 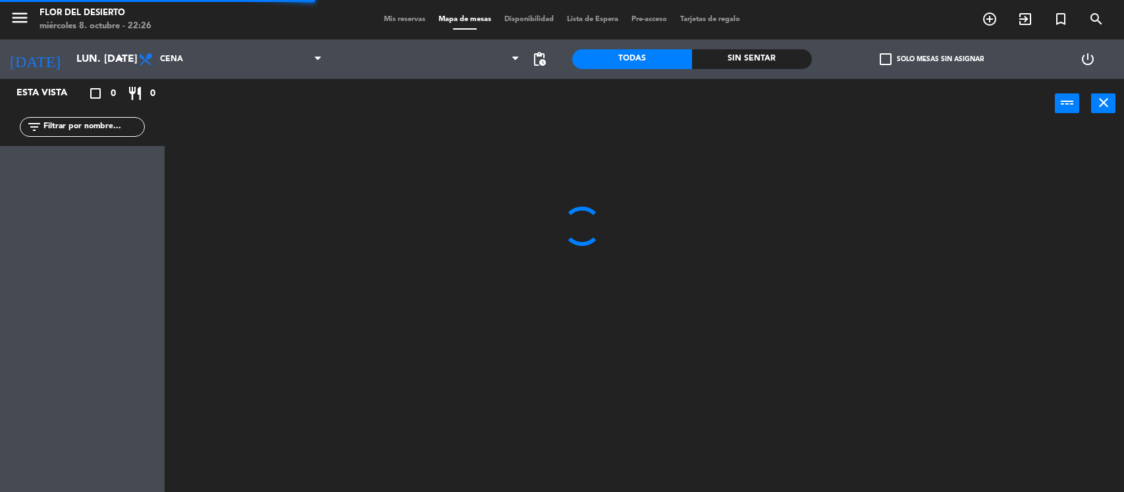 I want to click on span: Pre-acceso, so click(x=649, y=19).